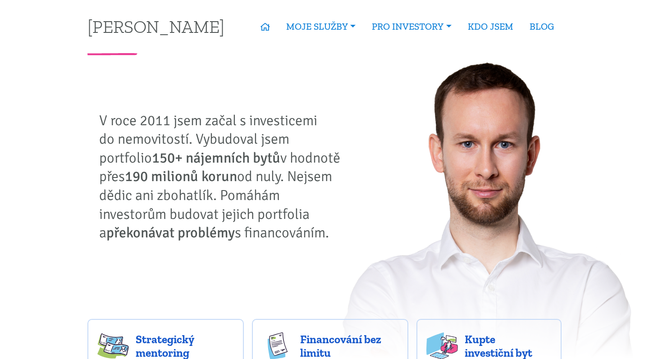  Describe the element at coordinates (490, 27) in the screenshot. I see `a: KDO JSEM` at that location.